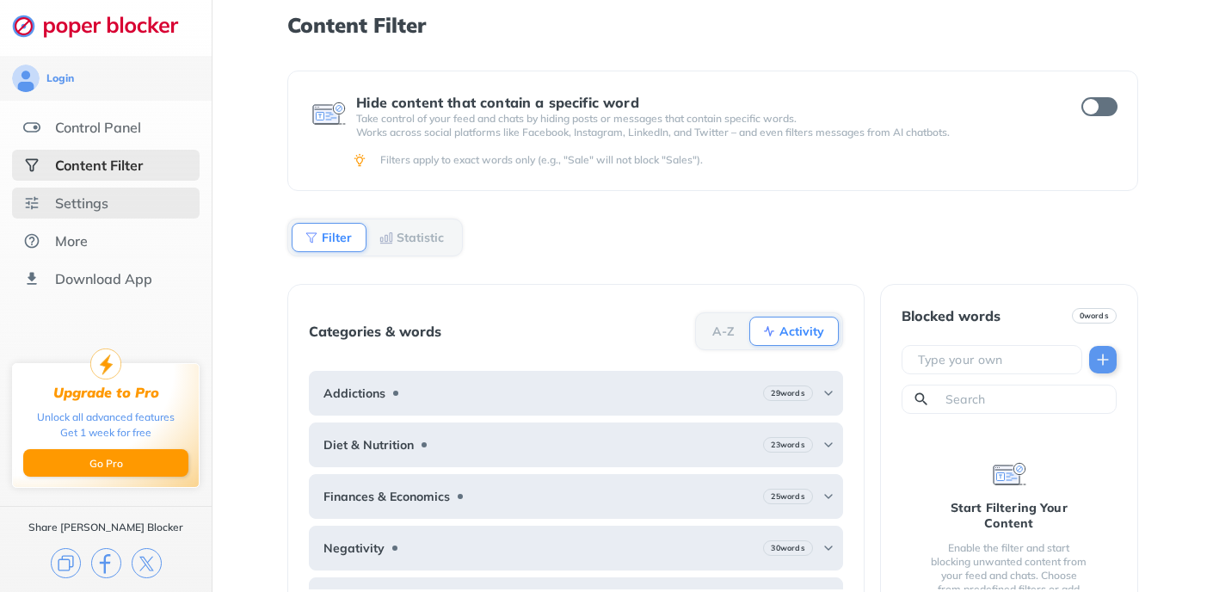  Describe the element at coordinates (104, 26) in the screenshot. I see `img: logo-webpage.svg` at that location.